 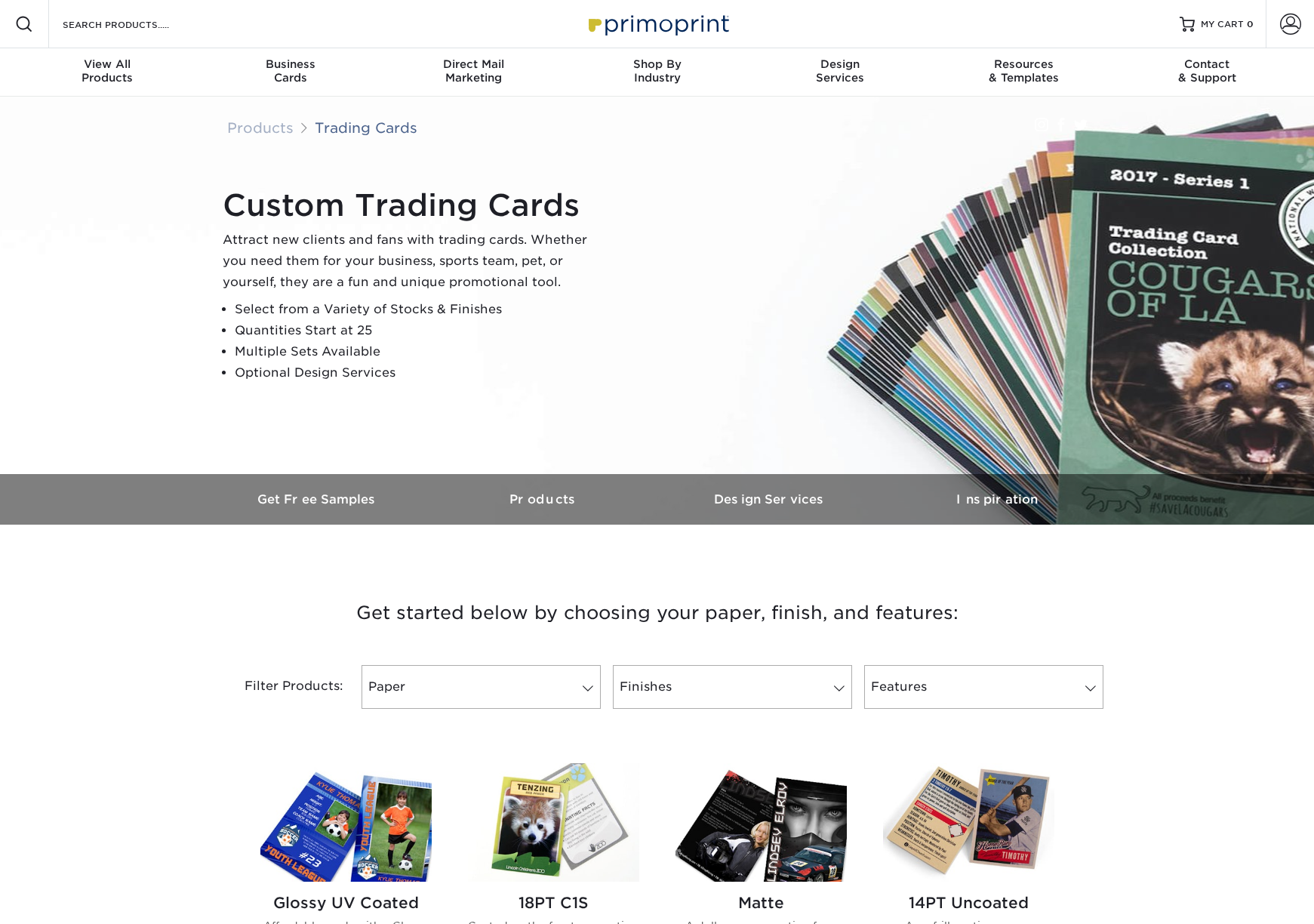 What do you see at coordinates (544, 499) in the screenshot?
I see `h3: Products` at bounding box center [544, 499].